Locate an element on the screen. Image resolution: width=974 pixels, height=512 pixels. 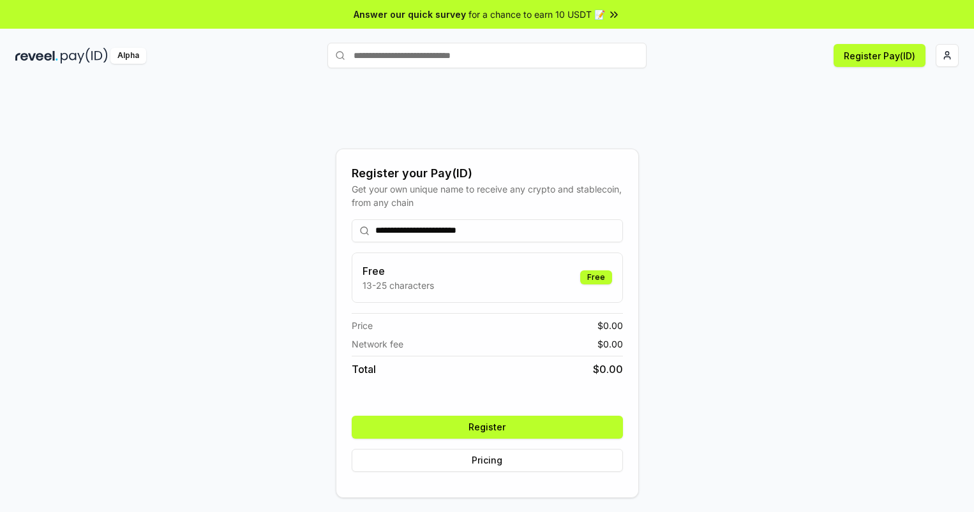
img: pay_id is located at coordinates (84, 56).